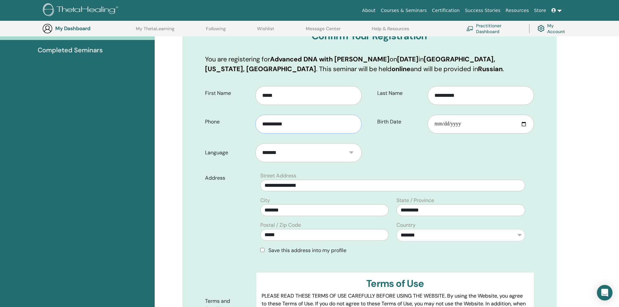  Describe the element at coordinates (82, 10) in the screenshot. I see `img: logo.png` at that location.